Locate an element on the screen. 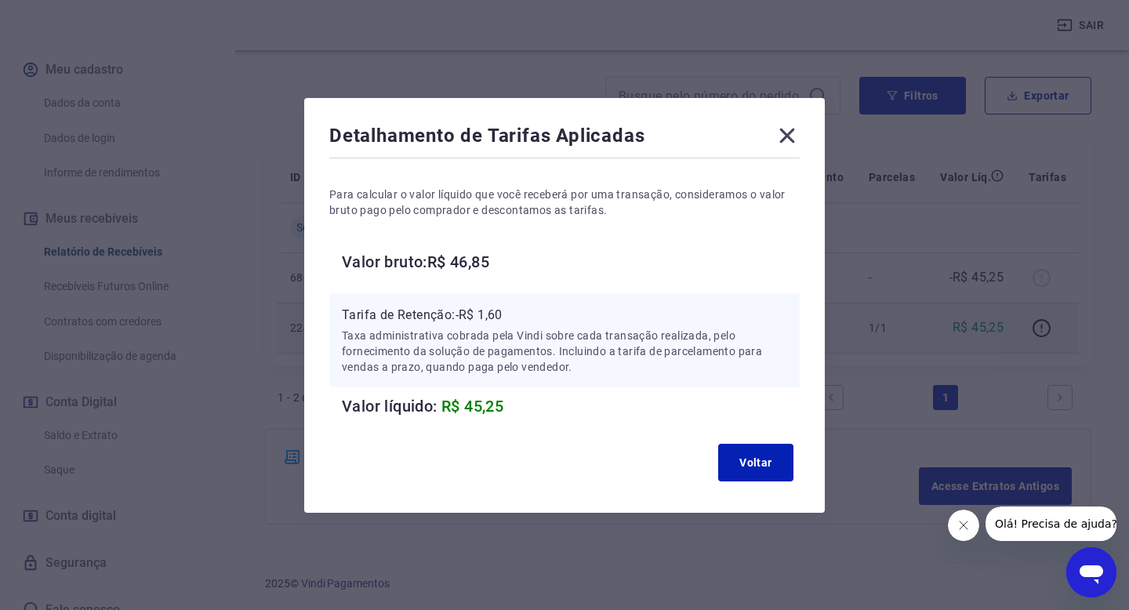 This screenshot has width=1129, height=610. div: Detalhamento de Tarifas Aplicadas is located at coordinates (565, 139).